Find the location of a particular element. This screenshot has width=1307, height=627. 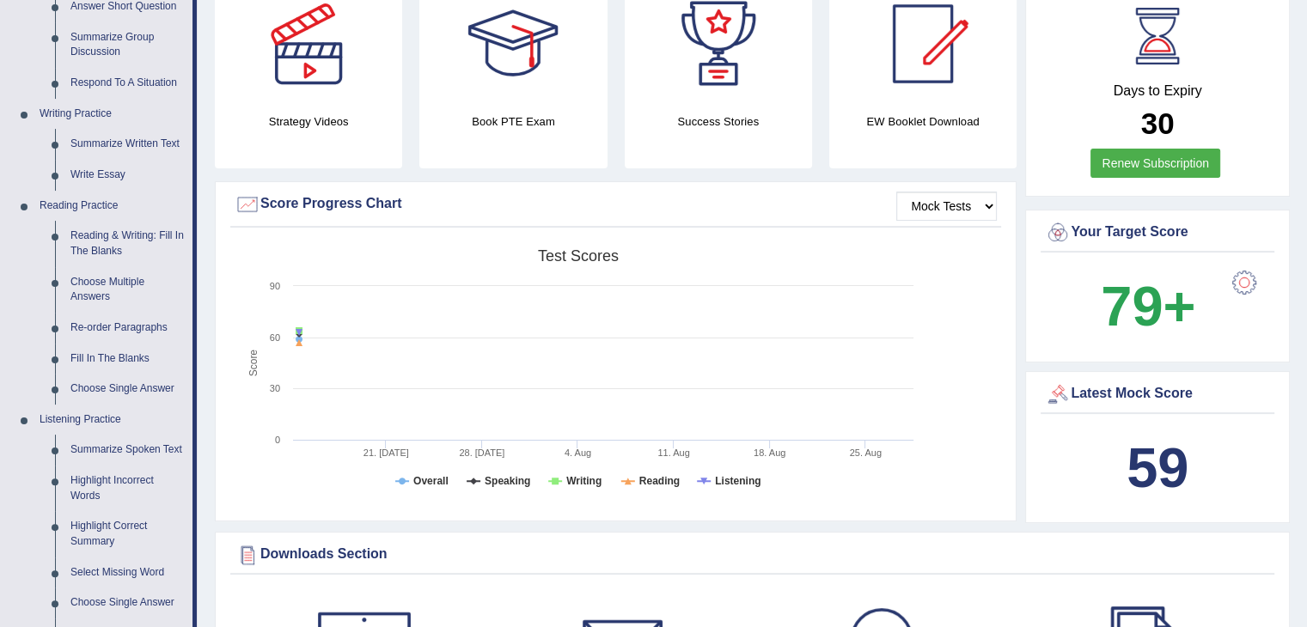

h4: Success Stories is located at coordinates (718, 121).